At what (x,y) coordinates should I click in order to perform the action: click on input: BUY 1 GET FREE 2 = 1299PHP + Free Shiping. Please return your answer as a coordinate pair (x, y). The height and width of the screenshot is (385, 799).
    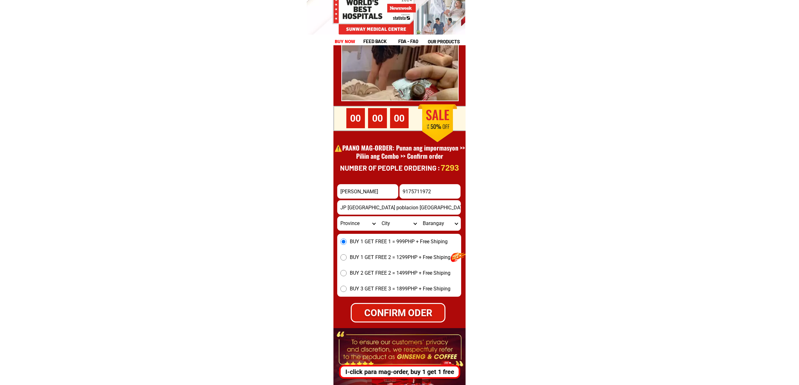
    Looking at the image, I should click on (344, 258).